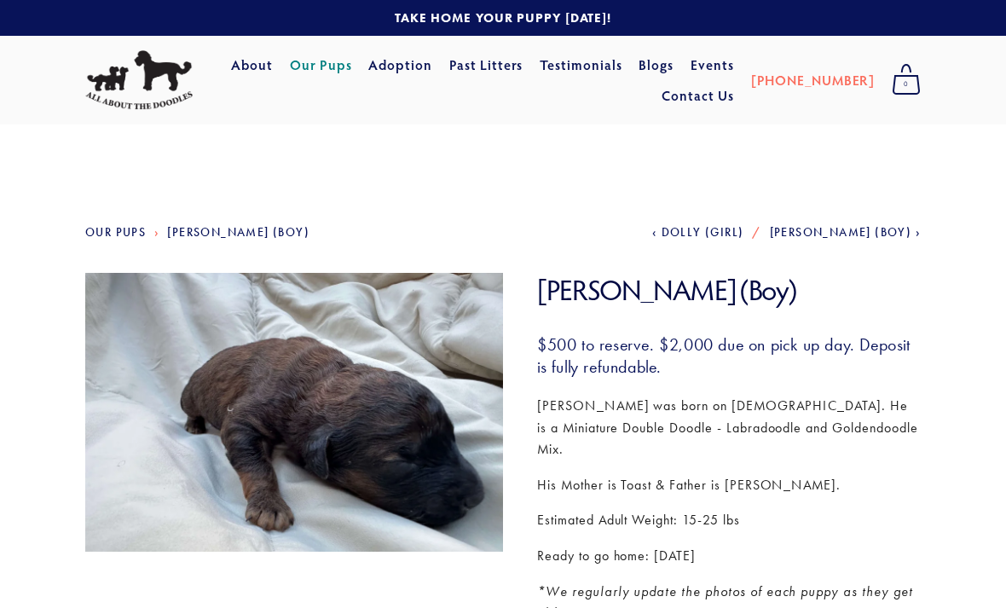  I want to click on span: Dolly (Girl), so click(703, 232).